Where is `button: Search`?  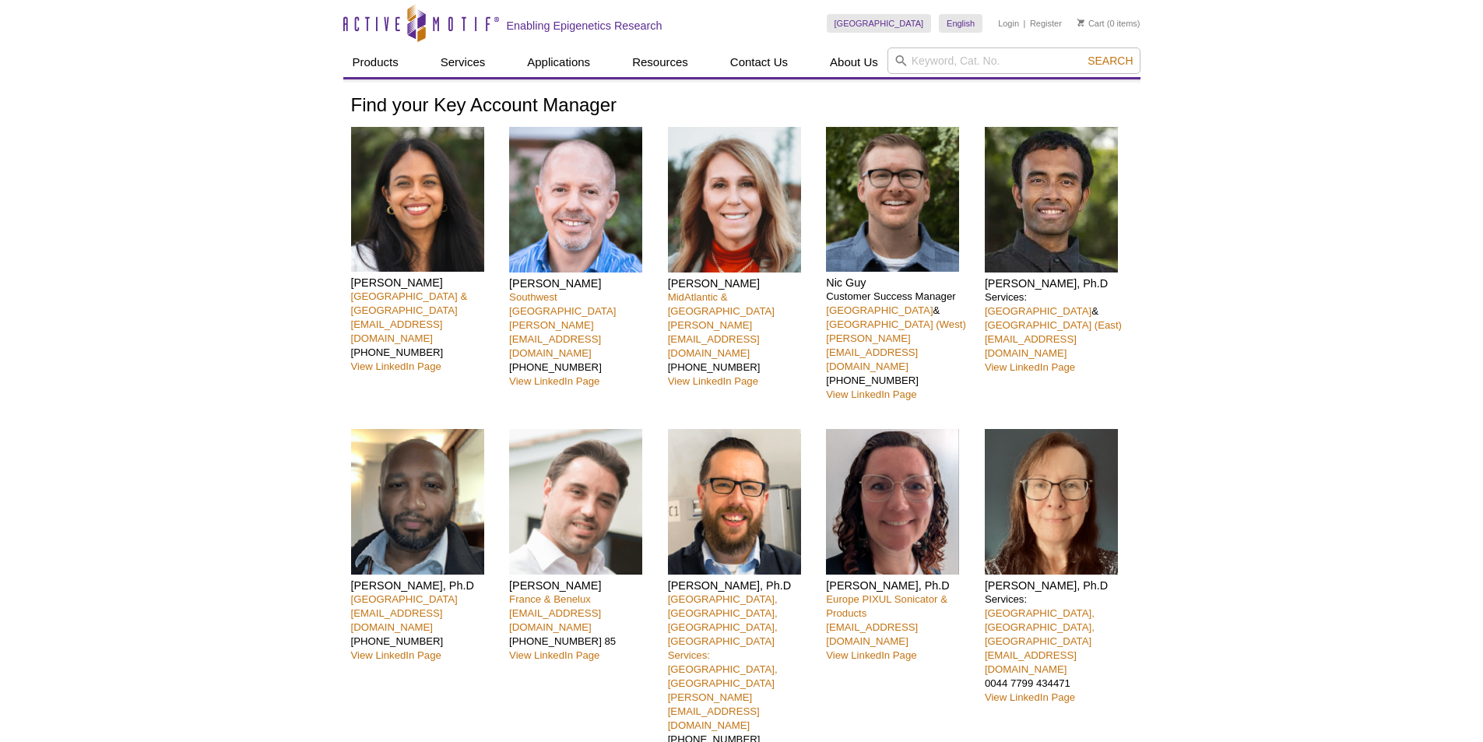
button: Search is located at coordinates (1110, 61).